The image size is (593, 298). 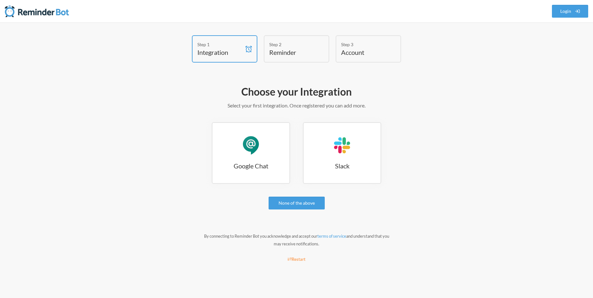 What do you see at coordinates (364, 44) in the screenshot?
I see `div: Step 3` at bounding box center [364, 44].